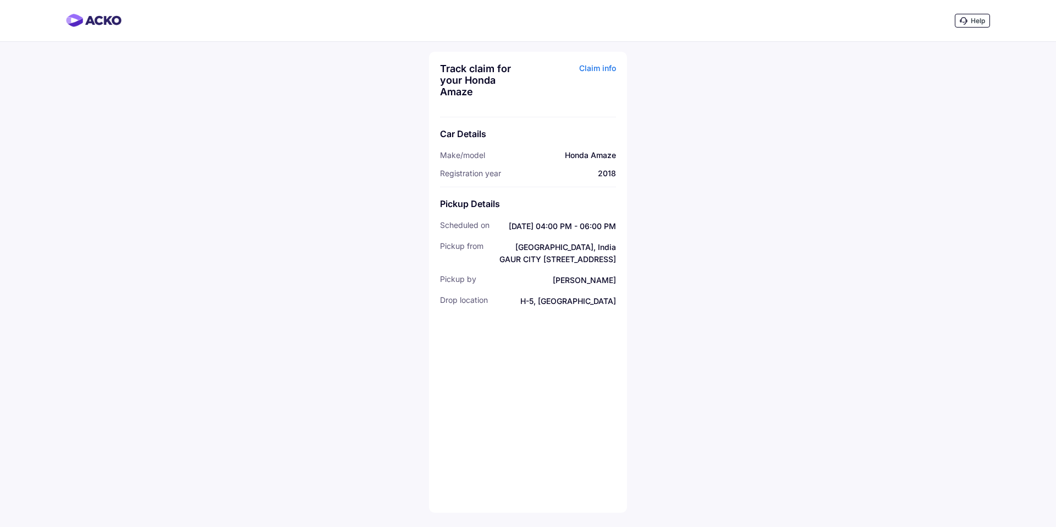 Image resolution: width=1056 pixels, height=527 pixels. What do you see at coordinates (458, 280) in the screenshot?
I see `span: pickup By` at bounding box center [458, 280].